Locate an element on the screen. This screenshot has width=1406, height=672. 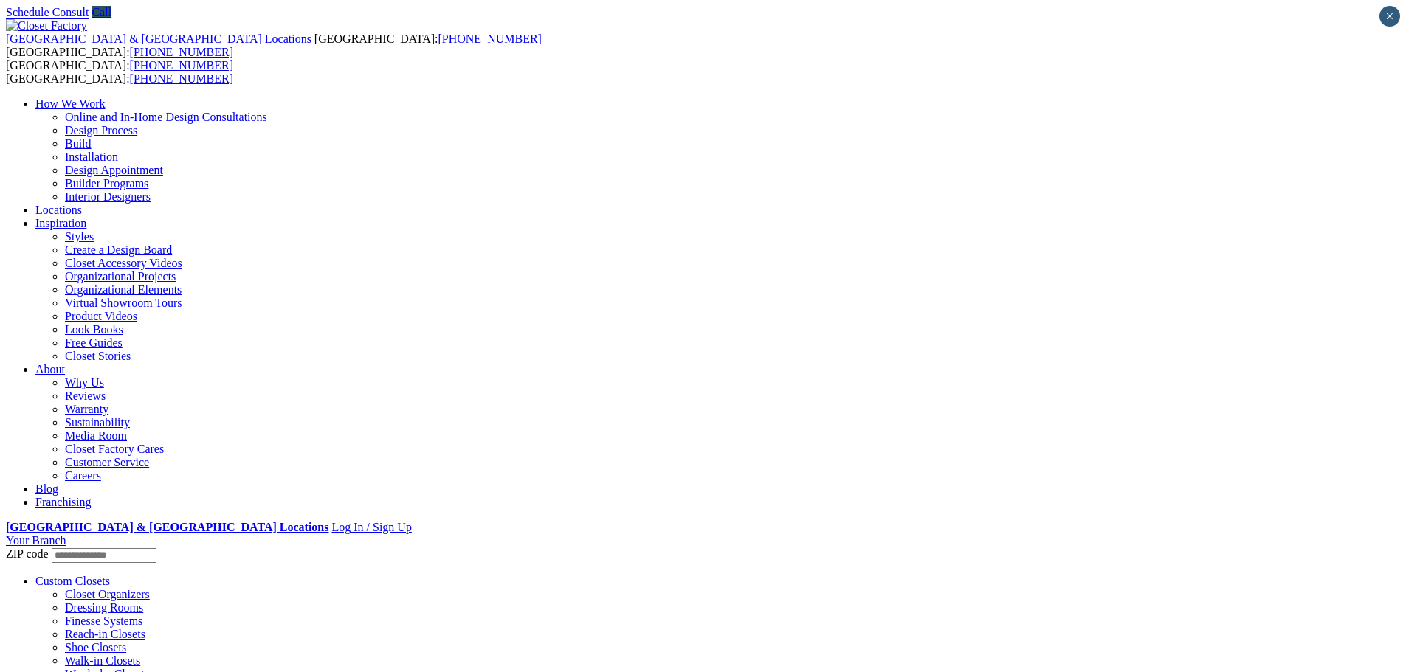
a: Organizational Elements is located at coordinates (123, 289).